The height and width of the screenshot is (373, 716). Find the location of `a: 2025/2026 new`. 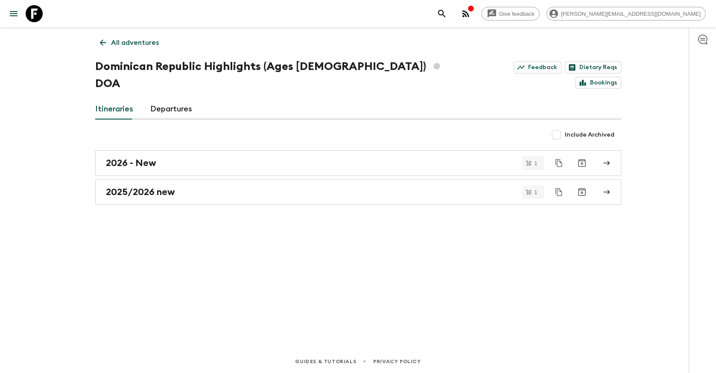

a: 2025/2026 new is located at coordinates (358, 192).